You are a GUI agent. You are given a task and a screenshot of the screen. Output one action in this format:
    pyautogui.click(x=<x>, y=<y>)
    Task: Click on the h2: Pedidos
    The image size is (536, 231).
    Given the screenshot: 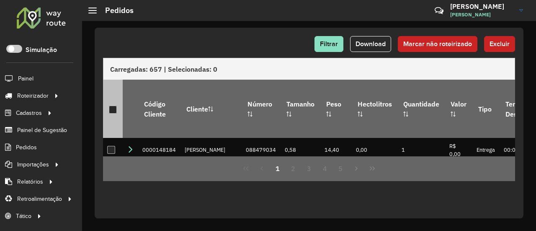 What is the action you would take?
    pyautogui.click(x=115, y=10)
    